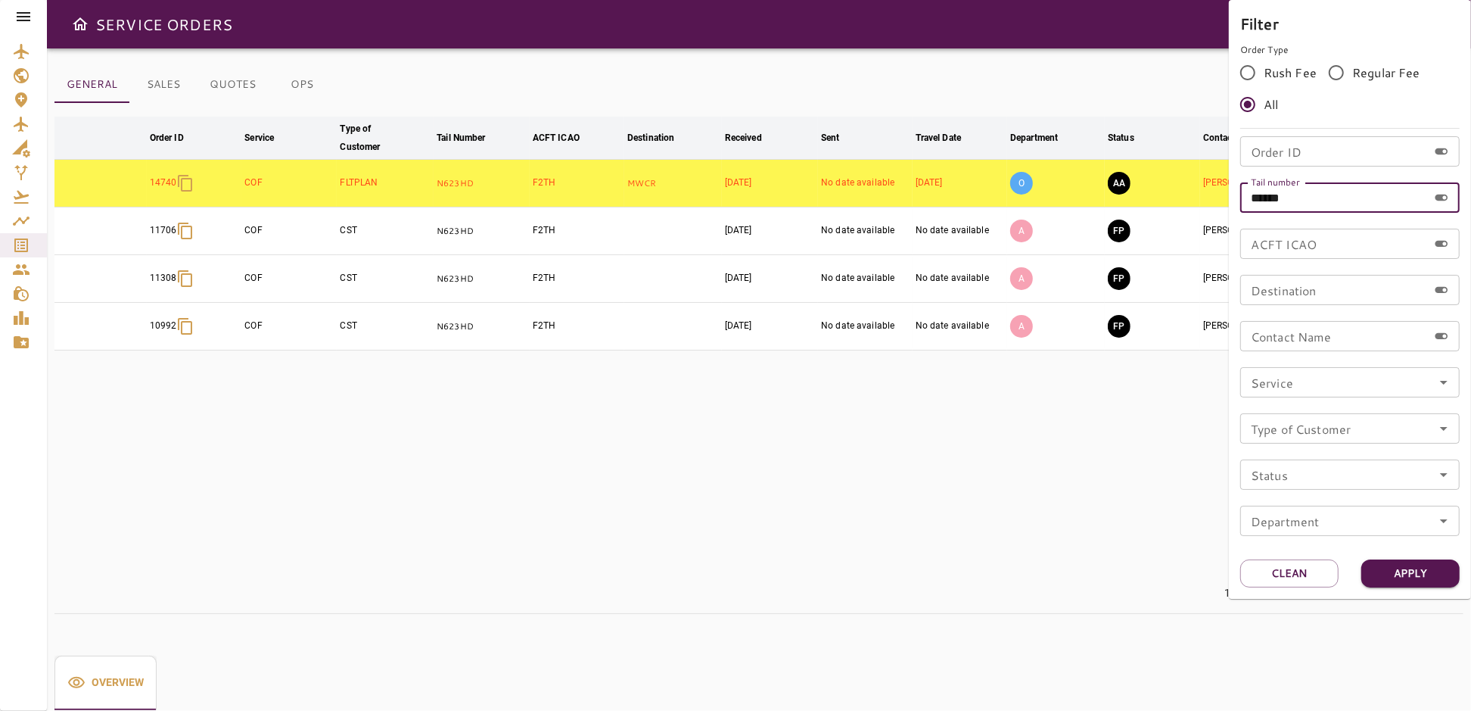  What do you see at coordinates (1350, 23) in the screenshot?
I see `h6: Filter` at bounding box center [1350, 23].